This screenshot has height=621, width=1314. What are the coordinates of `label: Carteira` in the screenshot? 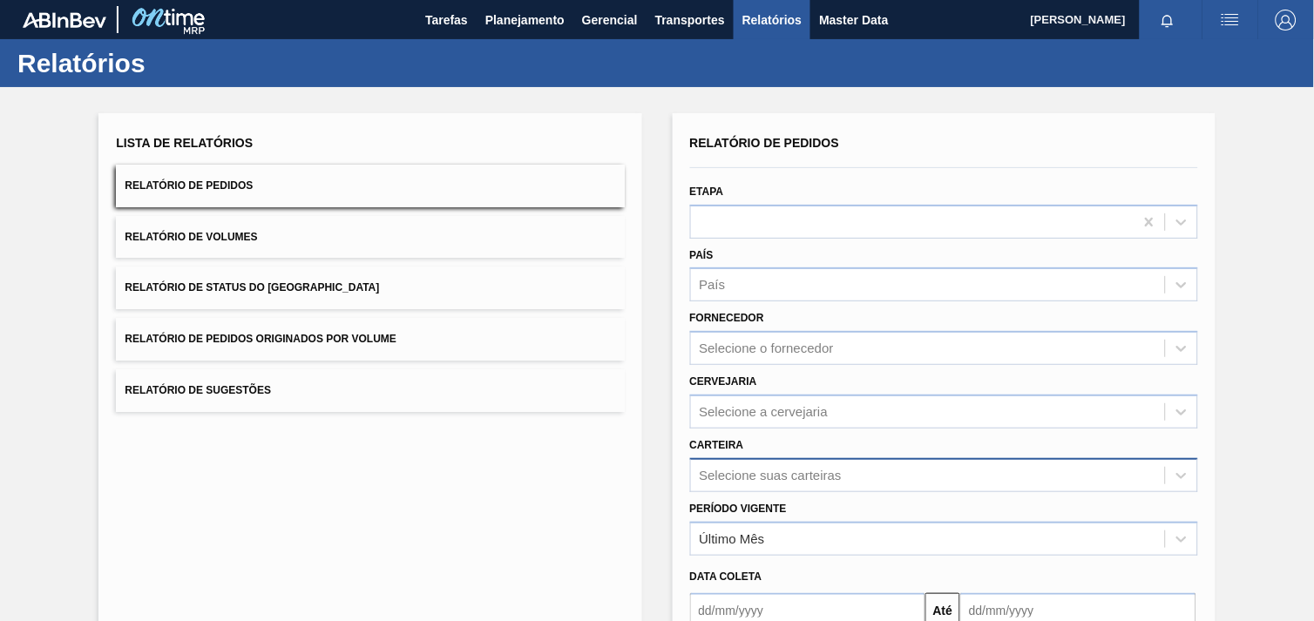 It's located at (717, 445).